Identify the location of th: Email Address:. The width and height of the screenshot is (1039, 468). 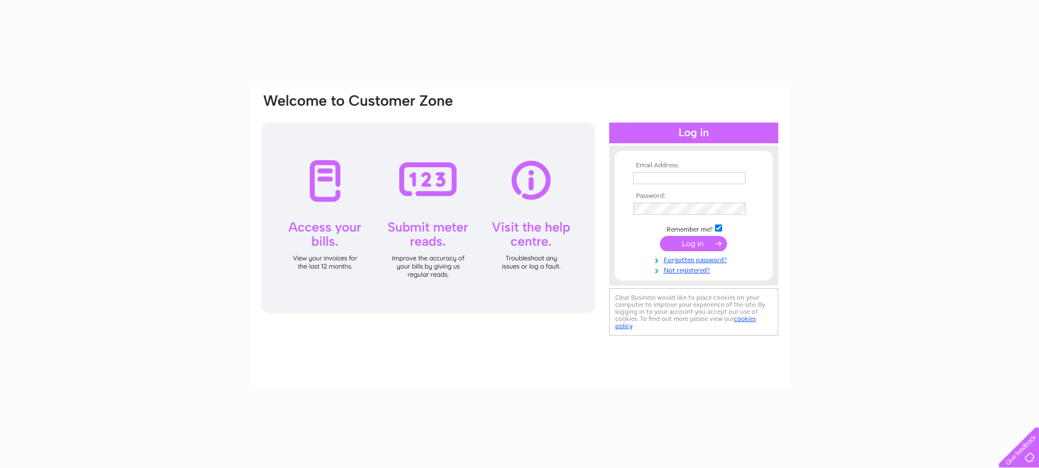
(694, 166).